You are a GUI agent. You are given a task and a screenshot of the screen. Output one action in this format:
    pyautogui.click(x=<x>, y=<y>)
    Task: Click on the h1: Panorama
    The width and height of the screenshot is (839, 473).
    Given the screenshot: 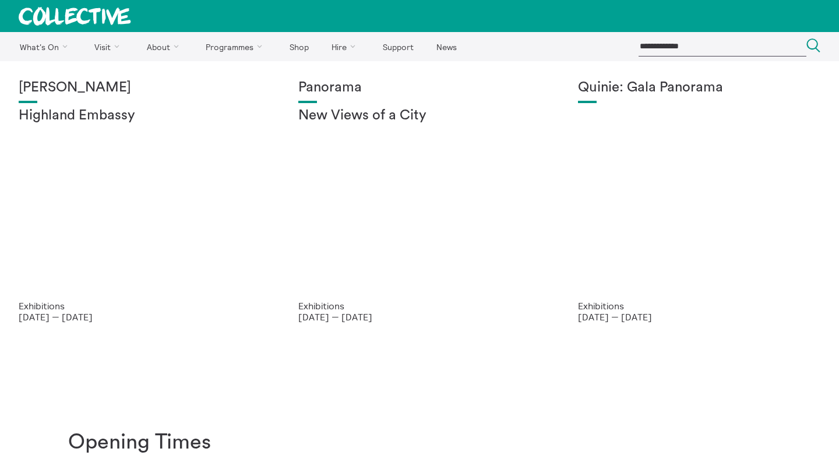 What is the action you would take?
    pyautogui.click(x=420, y=88)
    